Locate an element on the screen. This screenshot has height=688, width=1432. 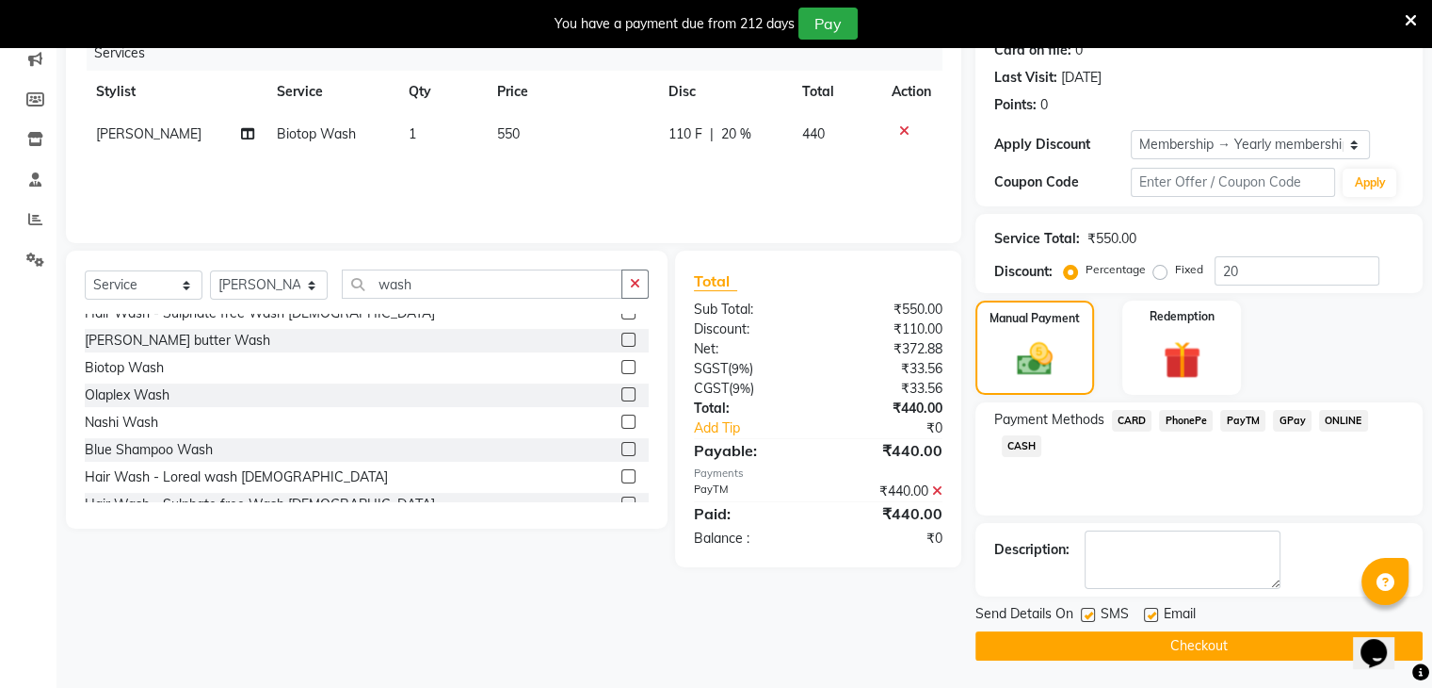
div: Nashi Wash is located at coordinates (121, 422).